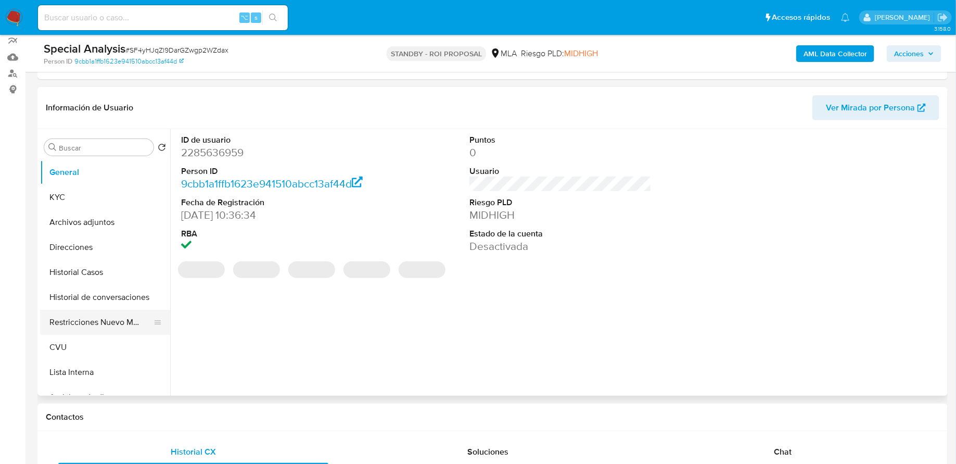 This screenshot has height=464, width=956. What do you see at coordinates (783, 451) in the screenshot?
I see `span: Chat` at bounding box center [783, 451].